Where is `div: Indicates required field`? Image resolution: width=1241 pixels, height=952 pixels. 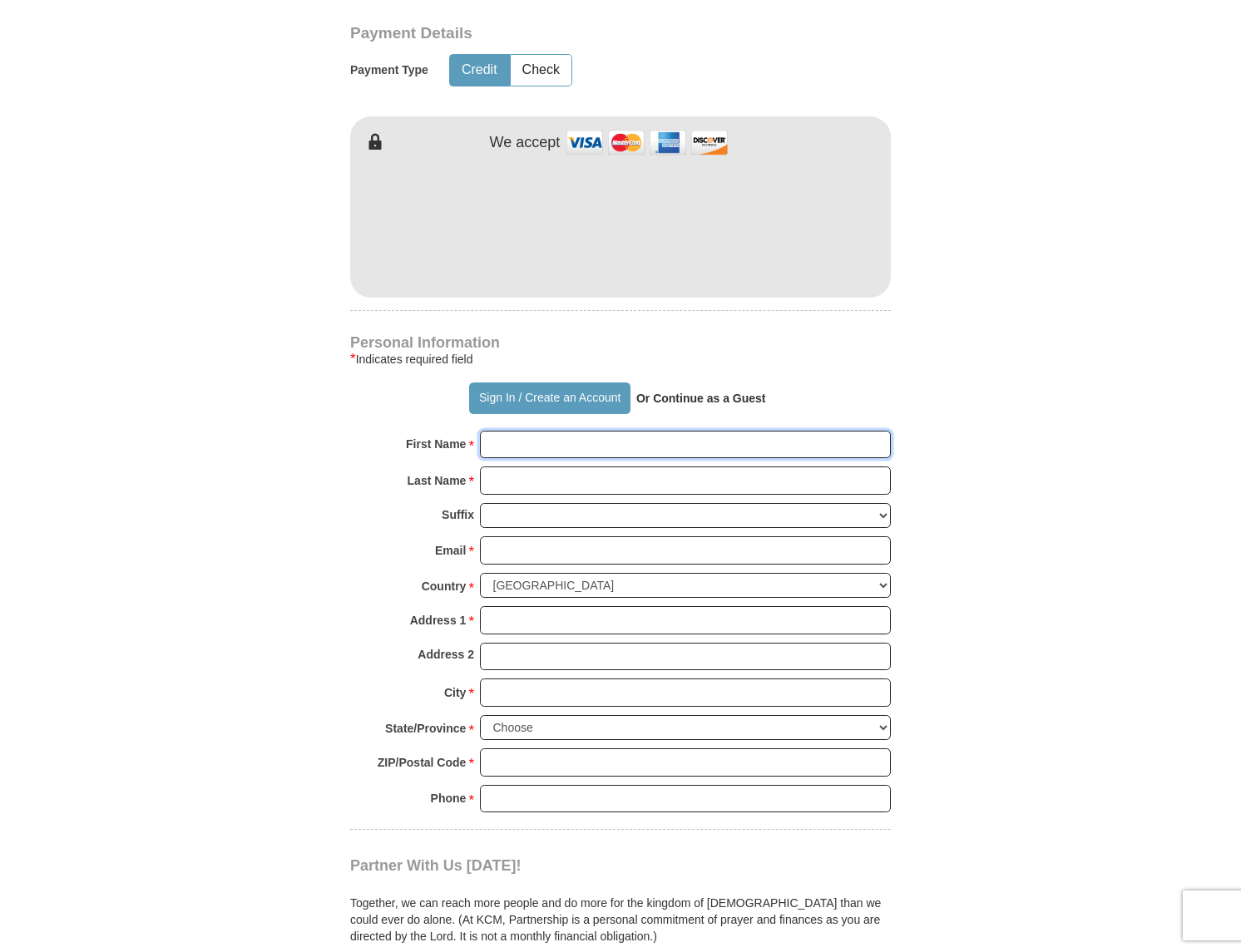 div: Indicates required field is located at coordinates (620, 359).